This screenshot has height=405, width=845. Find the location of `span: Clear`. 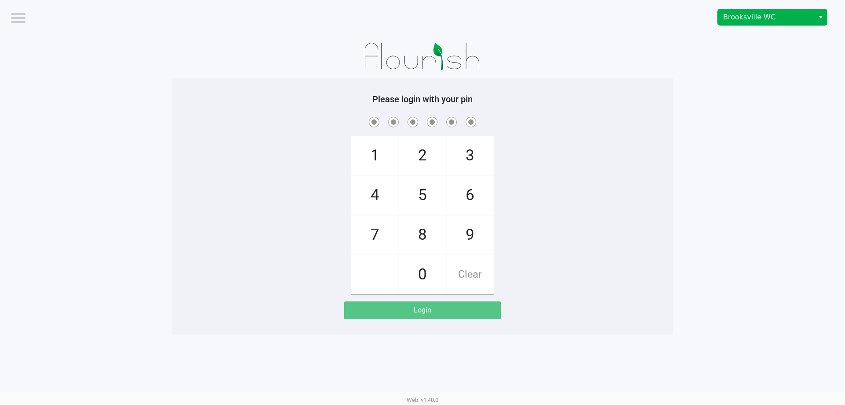

span: Clear is located at coordinates (470, 274).